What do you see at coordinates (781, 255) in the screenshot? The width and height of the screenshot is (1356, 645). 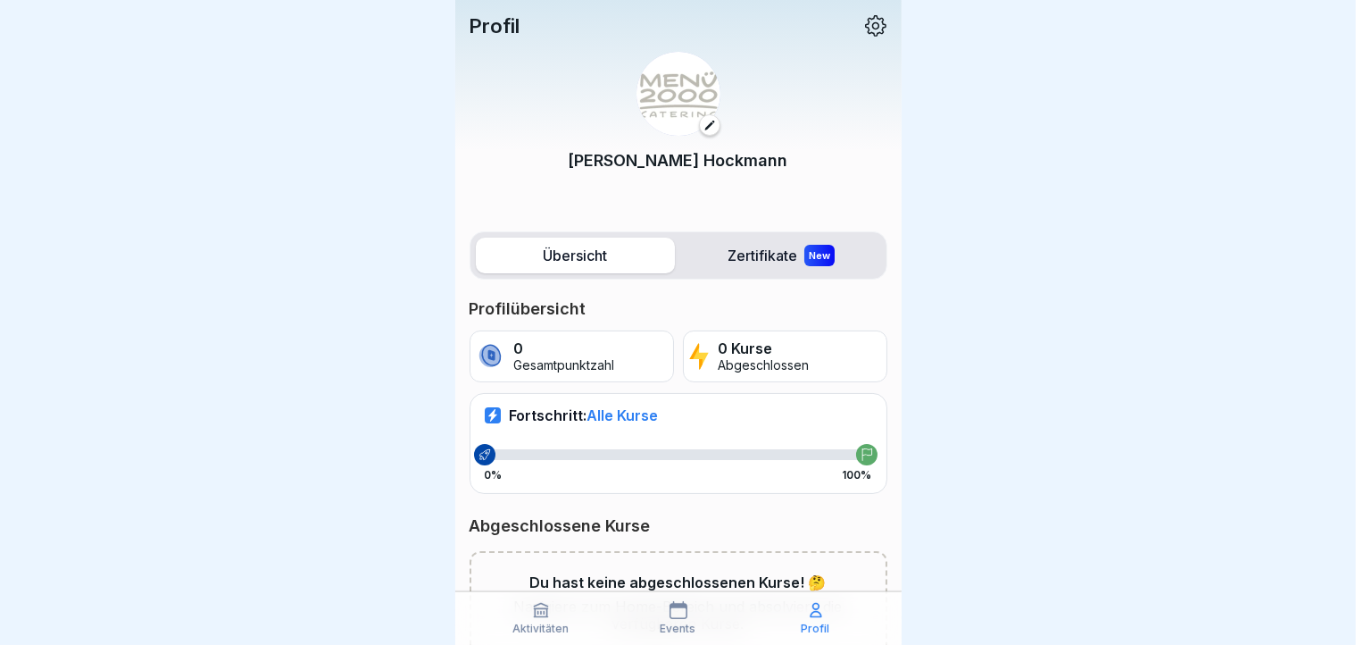 I see `label: Zertifikate` at bounding box center [781, 255].